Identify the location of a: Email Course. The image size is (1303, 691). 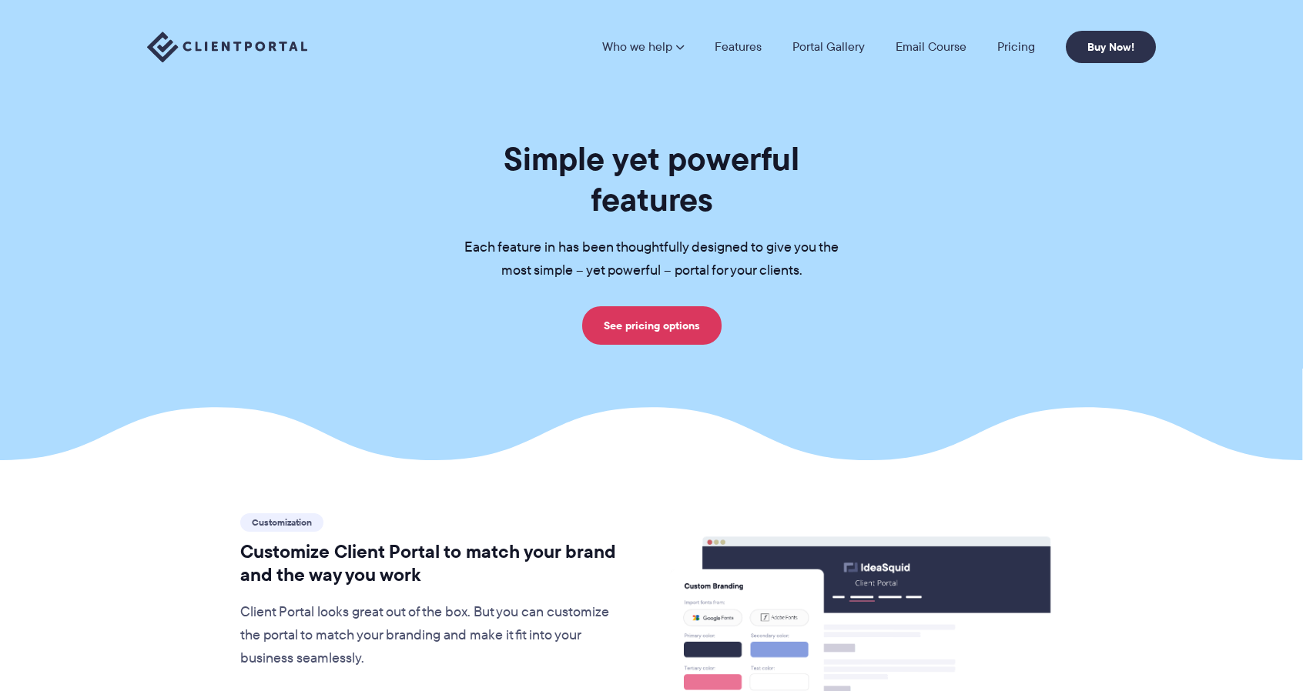
(931, 47).